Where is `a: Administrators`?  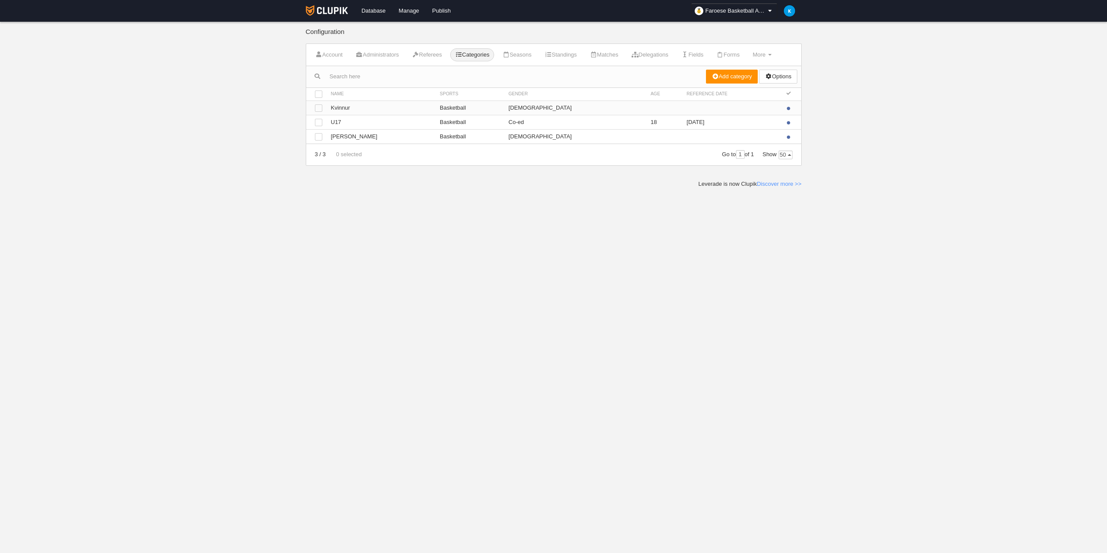 a: Administrators is located at coordinates (377, 55).